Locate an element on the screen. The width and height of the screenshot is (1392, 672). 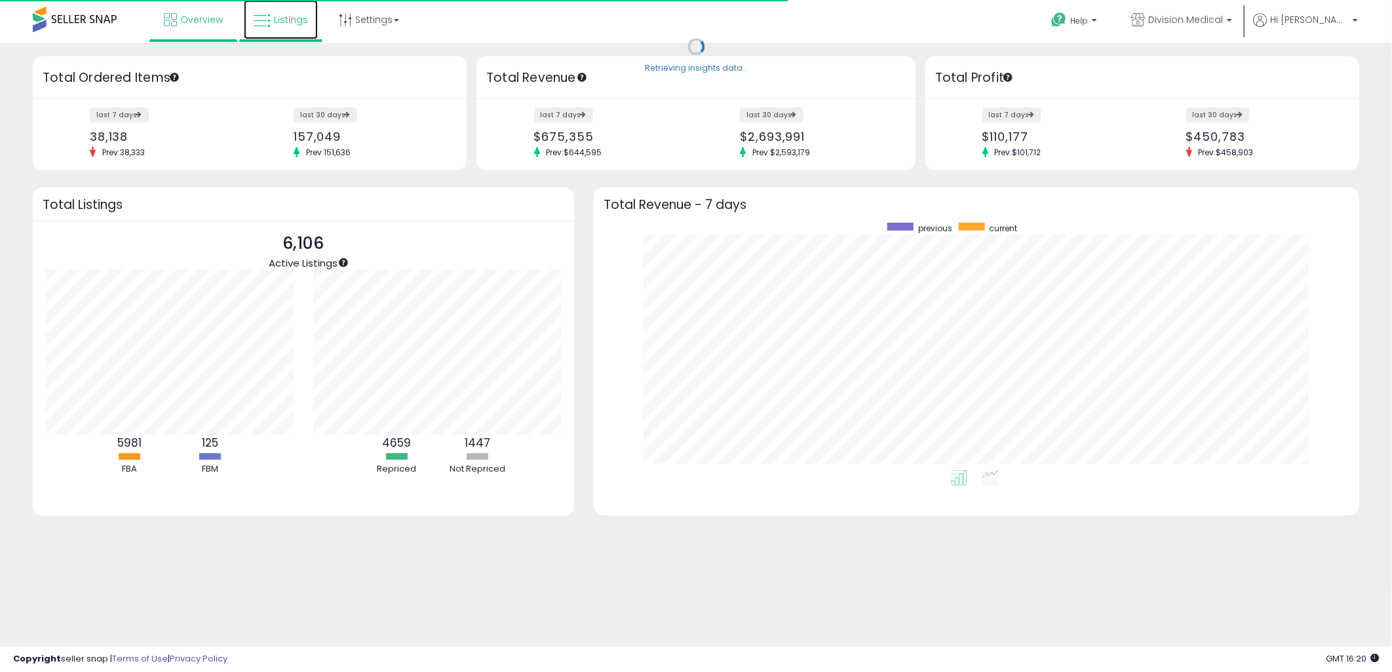
div: 157,049 is located at coordinates (368, 136).